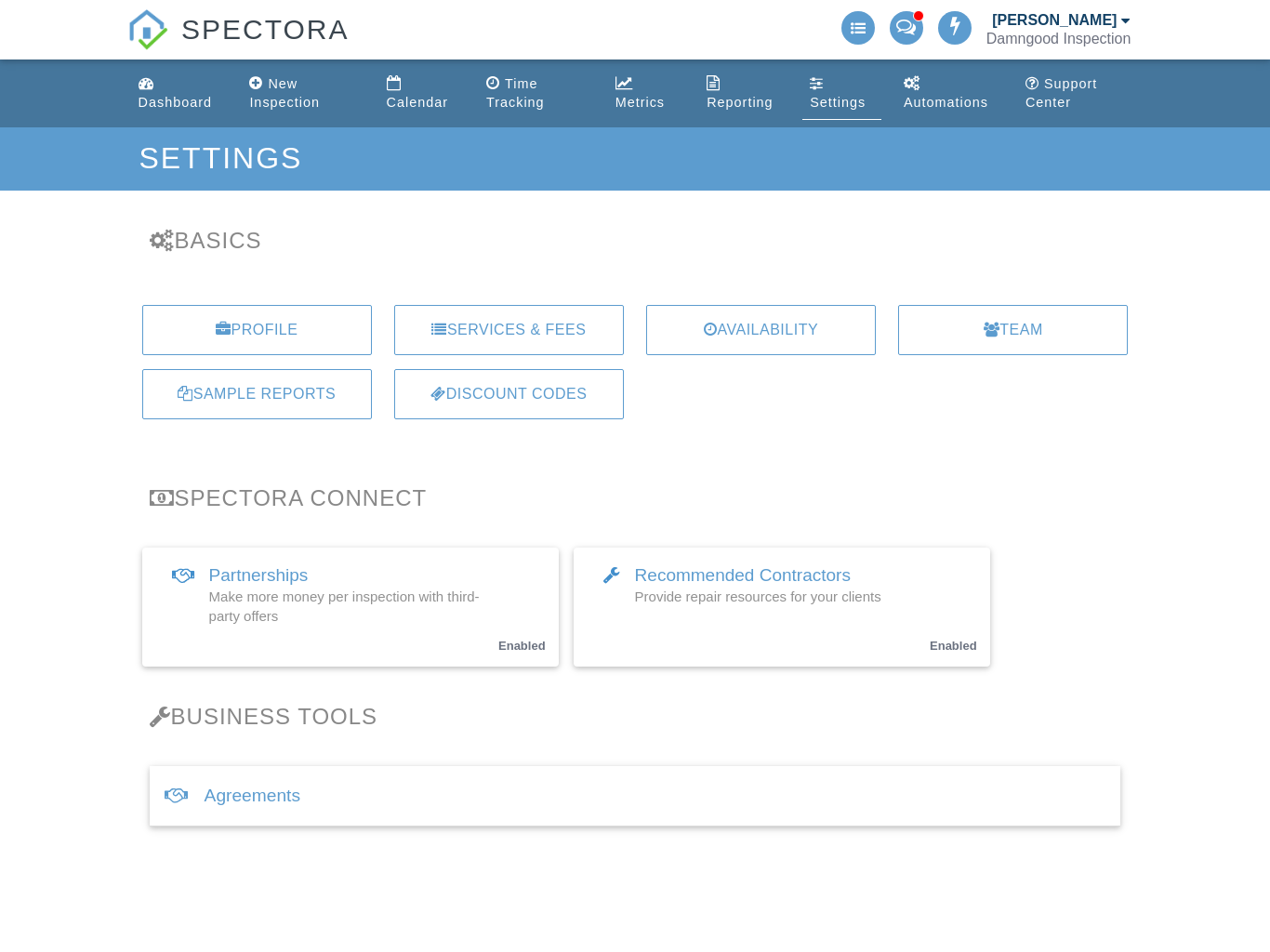  What do you see at coordinates (782, 608) in the screenshot?
I see `a: Recommended Contractors Provide repair resources for your clients Enabled` at bounding box center [782, 608].